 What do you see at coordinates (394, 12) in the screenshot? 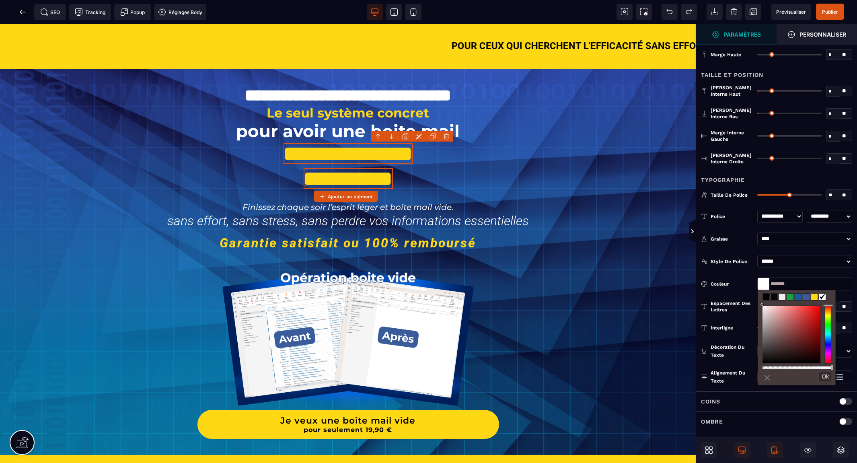
I see `span: Voir tablette` at bounding box center [394, 12].